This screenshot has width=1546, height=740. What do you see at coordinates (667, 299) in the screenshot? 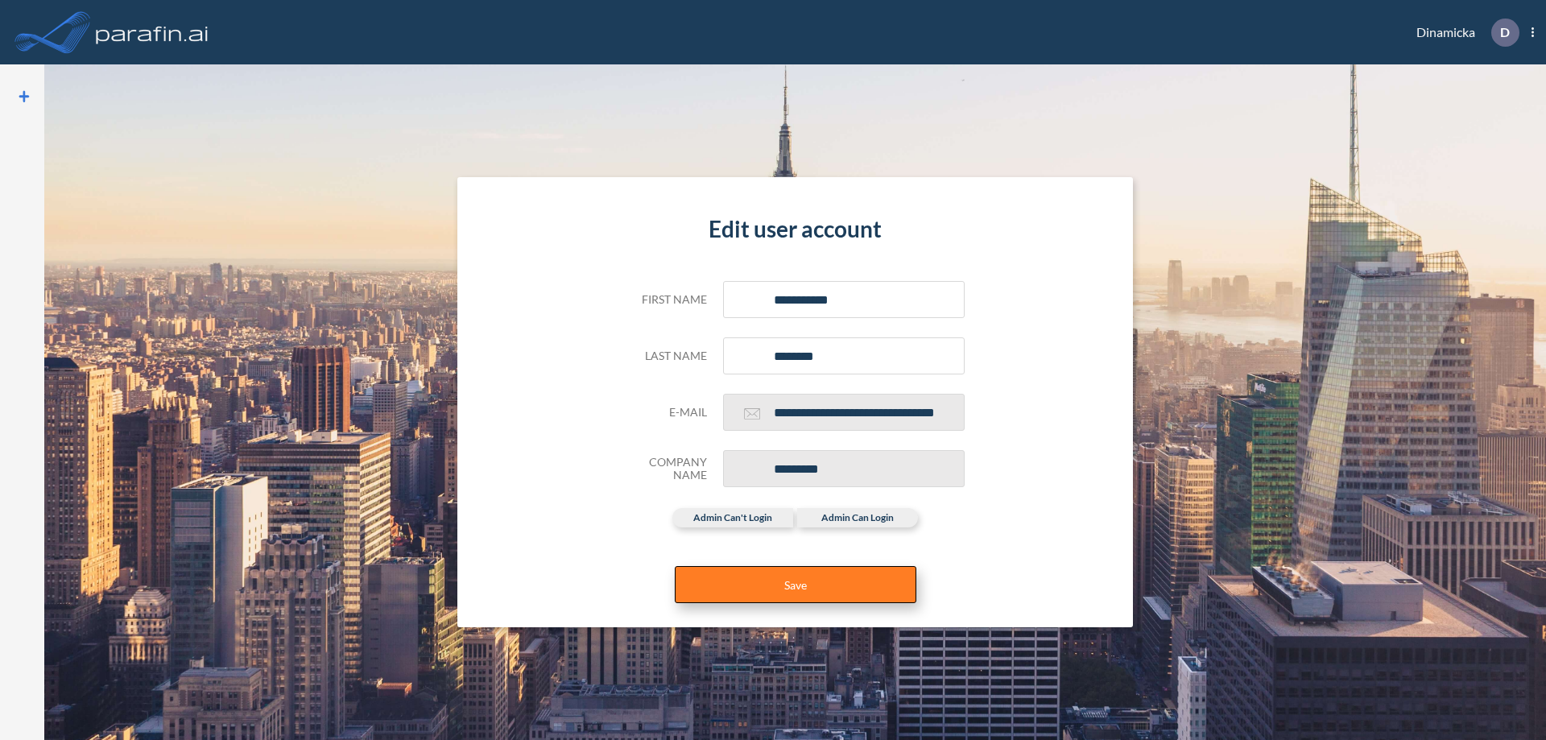
I see `h5: First name` at bounding box center [667, 299].